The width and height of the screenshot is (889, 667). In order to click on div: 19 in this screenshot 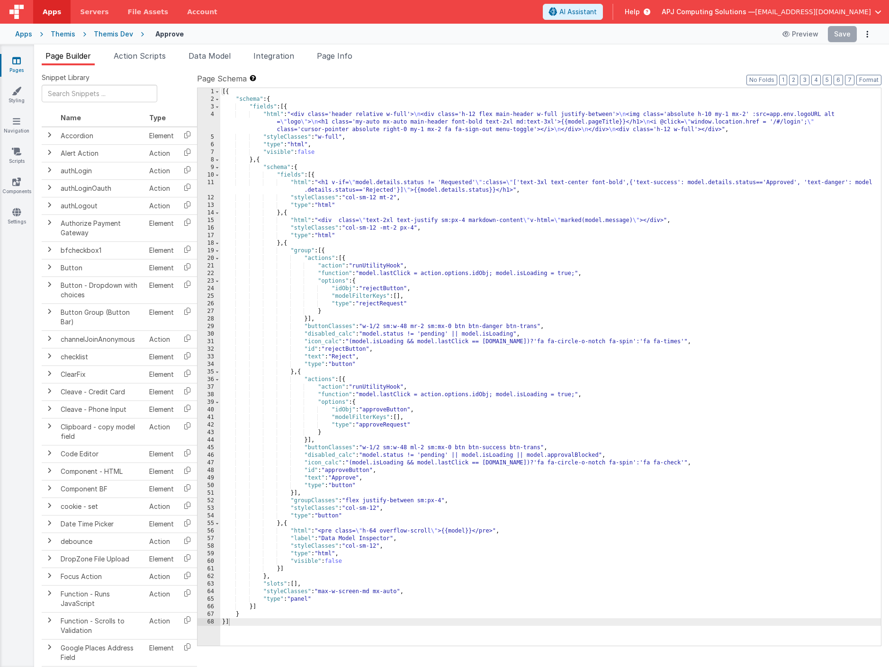, I will do `click(209, 251)`.